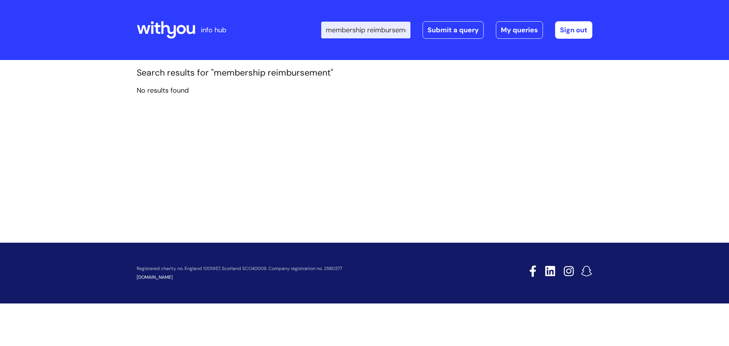  What do you see at coordinates (519, 30) in the screenshot?
I see `a: My queries` at bounding box center [519, 30].